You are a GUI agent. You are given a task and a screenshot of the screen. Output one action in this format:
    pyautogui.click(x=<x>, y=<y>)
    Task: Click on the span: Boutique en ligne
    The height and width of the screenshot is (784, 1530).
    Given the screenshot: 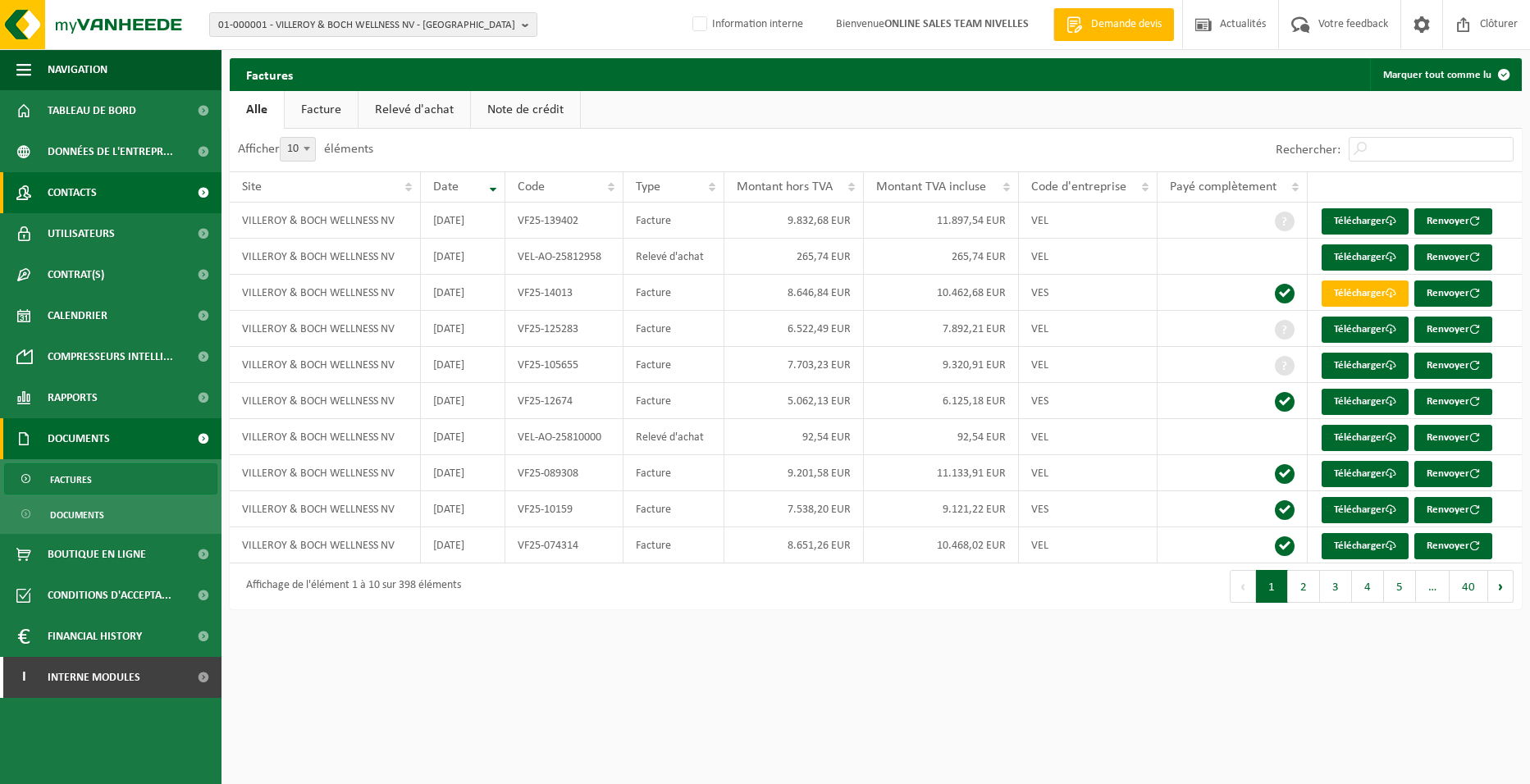 What is the action you would take?
    pyautogui.click(x=97, y=555)
    